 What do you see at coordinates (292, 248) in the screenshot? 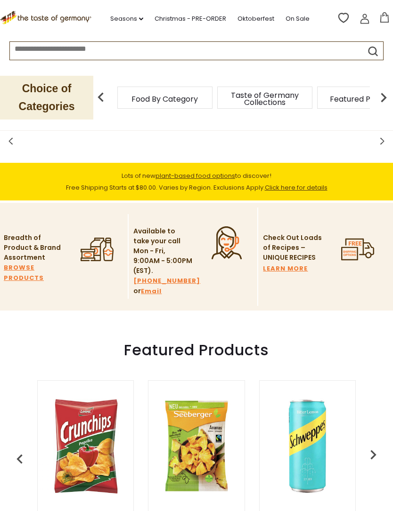
I see `p: Check Out Loads of Recipes – UNIQUE RECIPES` at bounding box center [292, 248].